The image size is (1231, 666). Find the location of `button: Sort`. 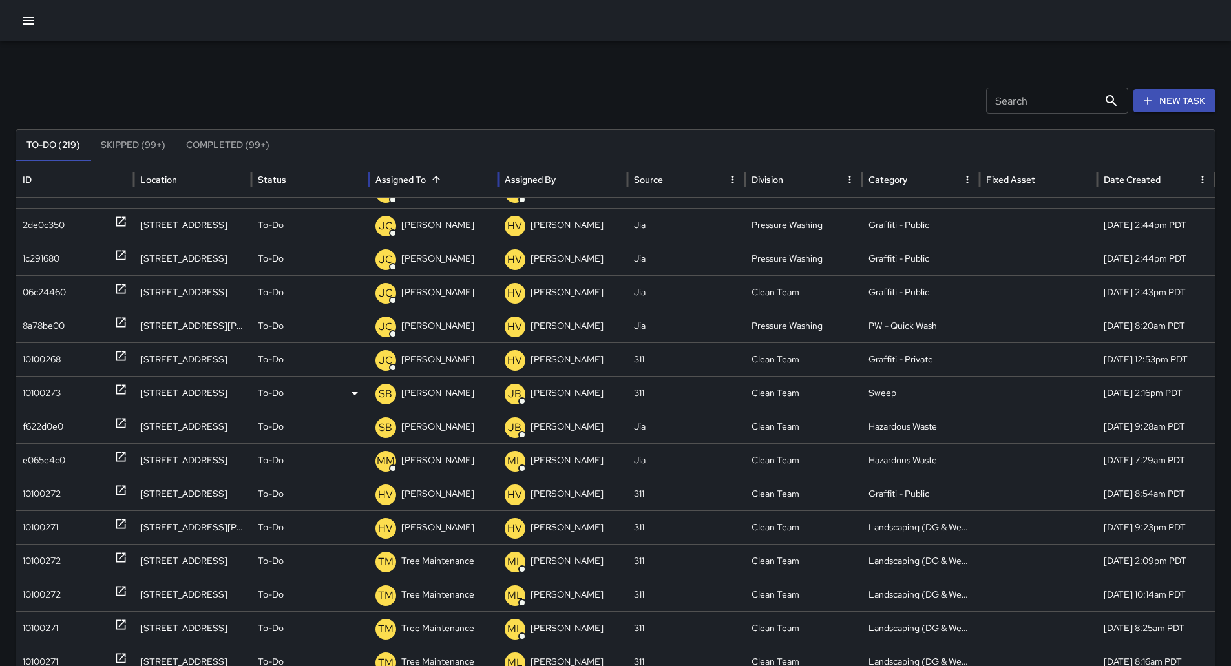

button: Sort is located at coordinates (436, 180).